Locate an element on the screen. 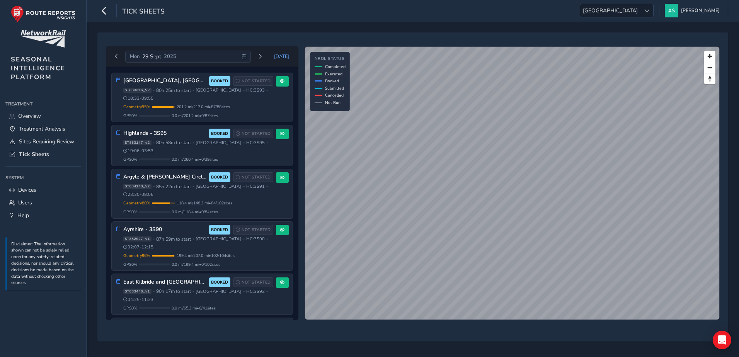  span: Geometry 80 % is located at coordinates (137, 203).